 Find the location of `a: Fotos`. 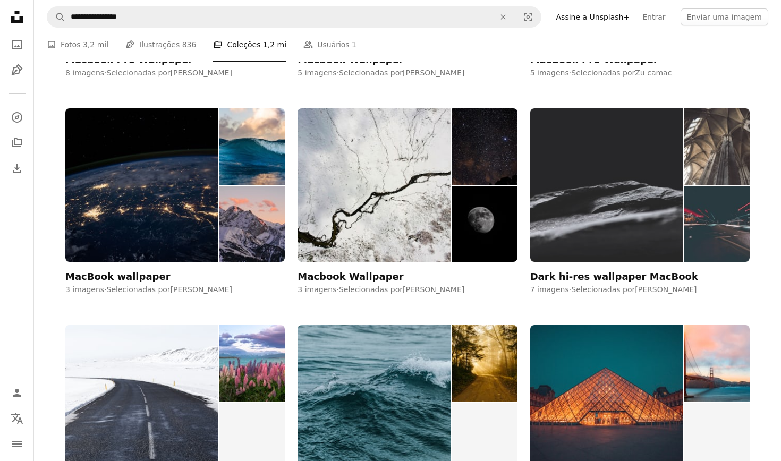

a: Fotos is located at coordinates (17, 45).